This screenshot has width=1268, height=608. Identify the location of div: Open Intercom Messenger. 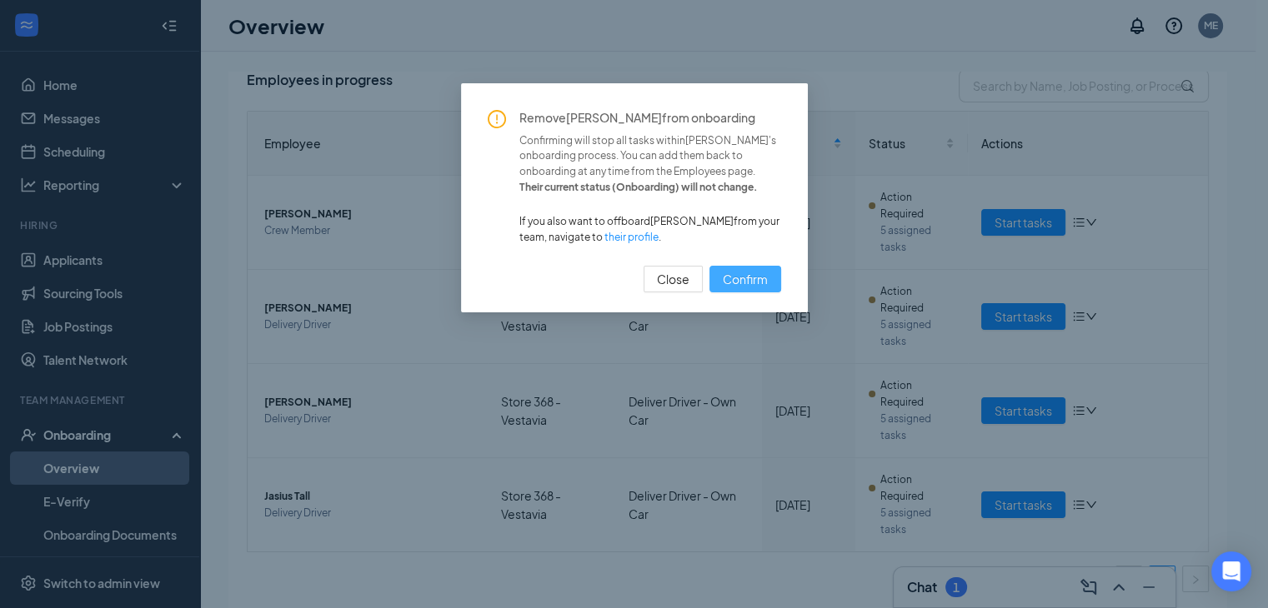
(1231, 572).